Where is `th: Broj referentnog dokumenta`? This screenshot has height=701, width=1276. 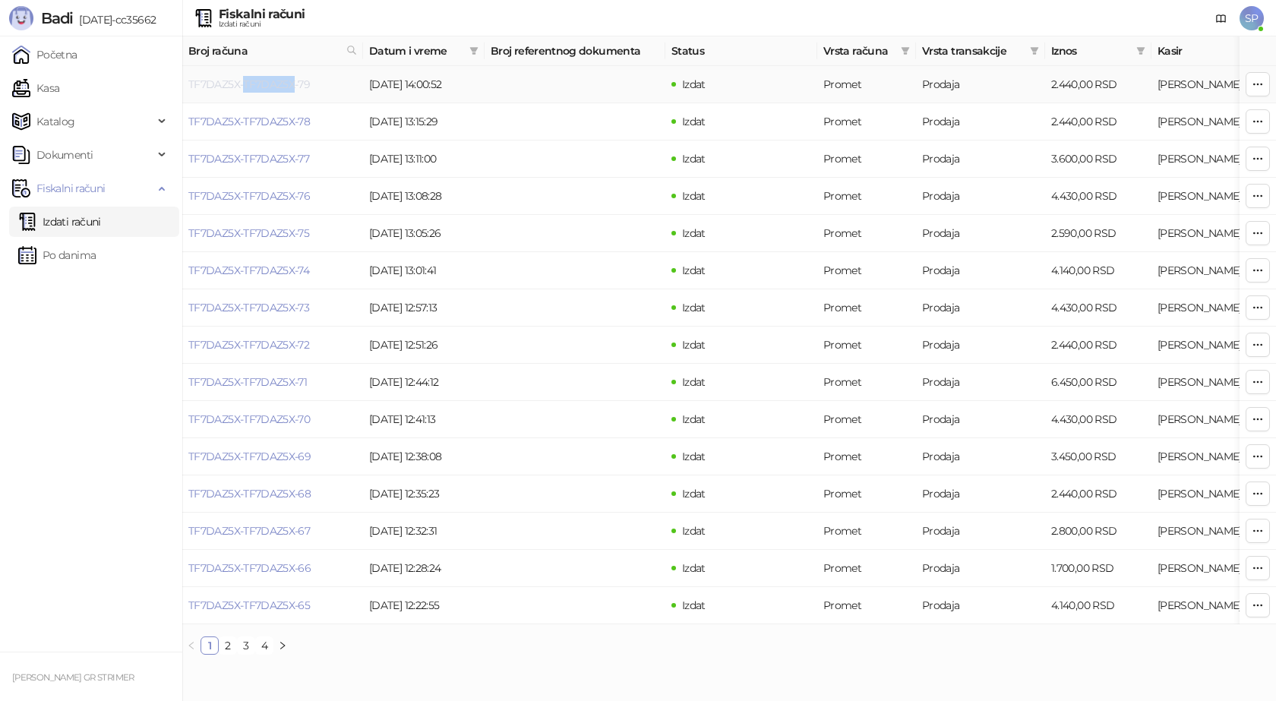 th: Broj referentnog dokumenta is located at coordinates (575, 51).